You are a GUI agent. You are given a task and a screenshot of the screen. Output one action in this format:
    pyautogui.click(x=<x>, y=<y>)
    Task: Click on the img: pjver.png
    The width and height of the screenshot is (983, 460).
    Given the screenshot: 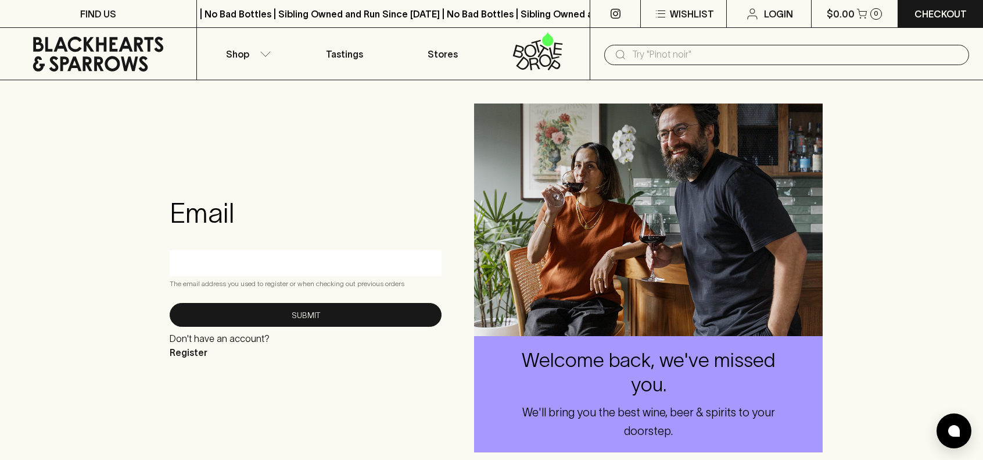 What is the action you would take?
    pyautogui.click(x=648, y=220)
    